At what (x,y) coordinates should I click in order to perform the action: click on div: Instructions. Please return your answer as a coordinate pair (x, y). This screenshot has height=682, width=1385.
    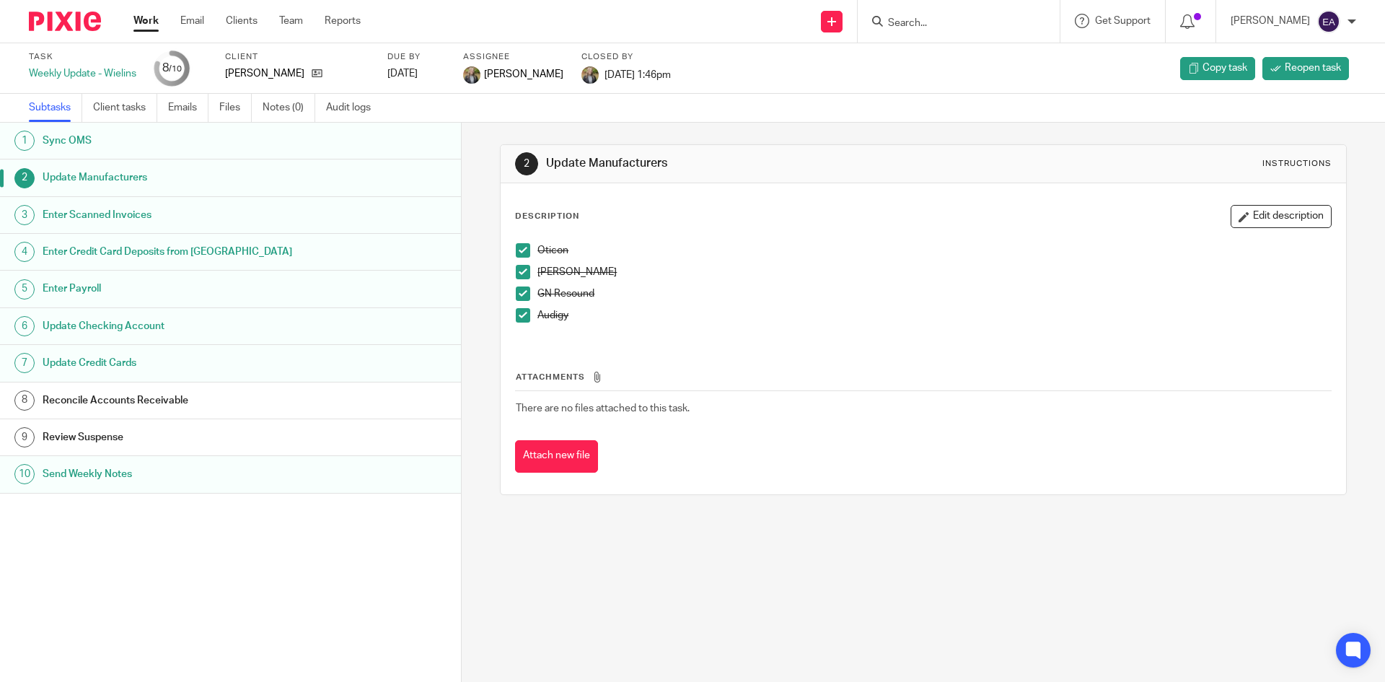
    Looking at the image, I should click on (1297, 164).